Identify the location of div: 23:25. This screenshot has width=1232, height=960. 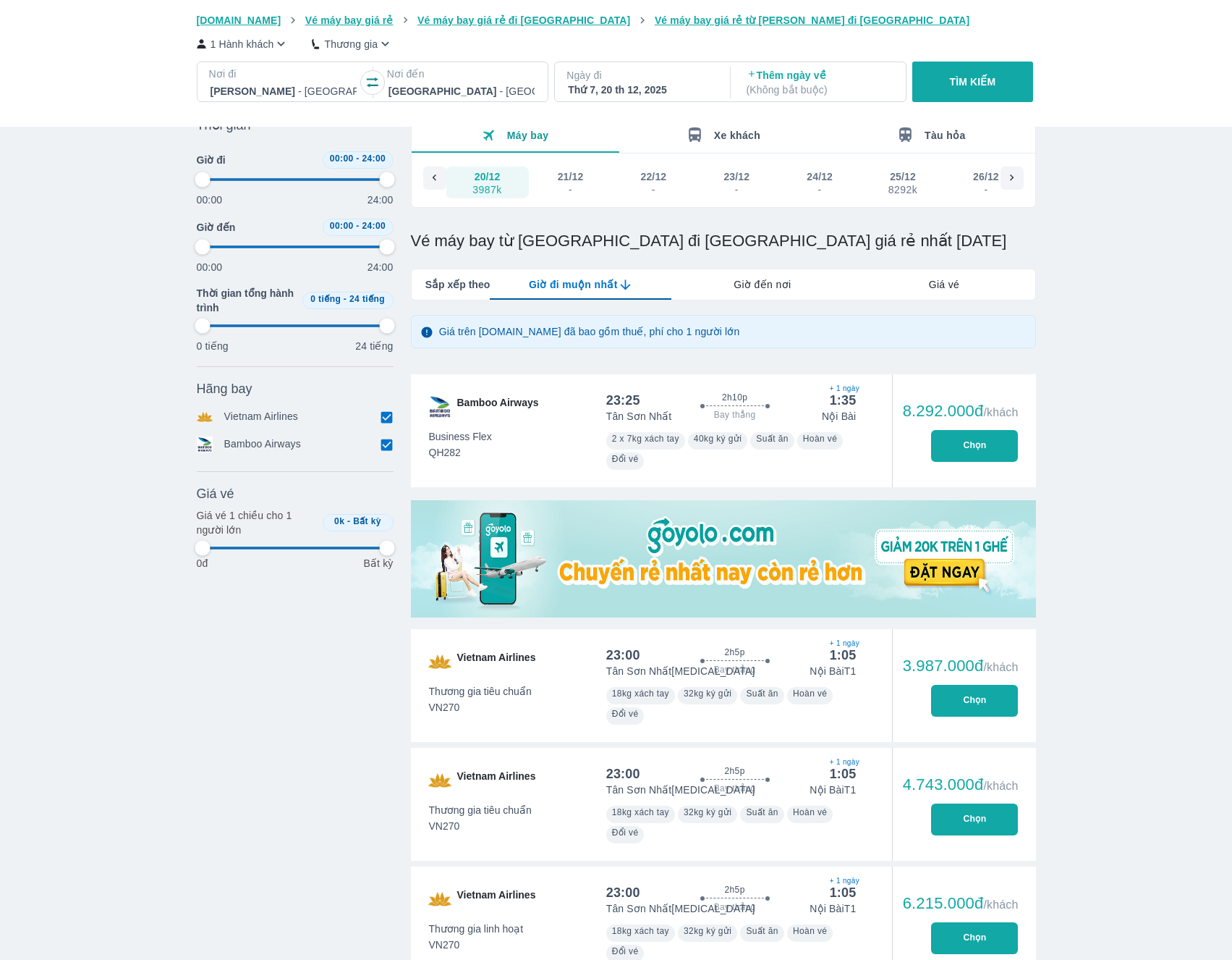
(623, 400).